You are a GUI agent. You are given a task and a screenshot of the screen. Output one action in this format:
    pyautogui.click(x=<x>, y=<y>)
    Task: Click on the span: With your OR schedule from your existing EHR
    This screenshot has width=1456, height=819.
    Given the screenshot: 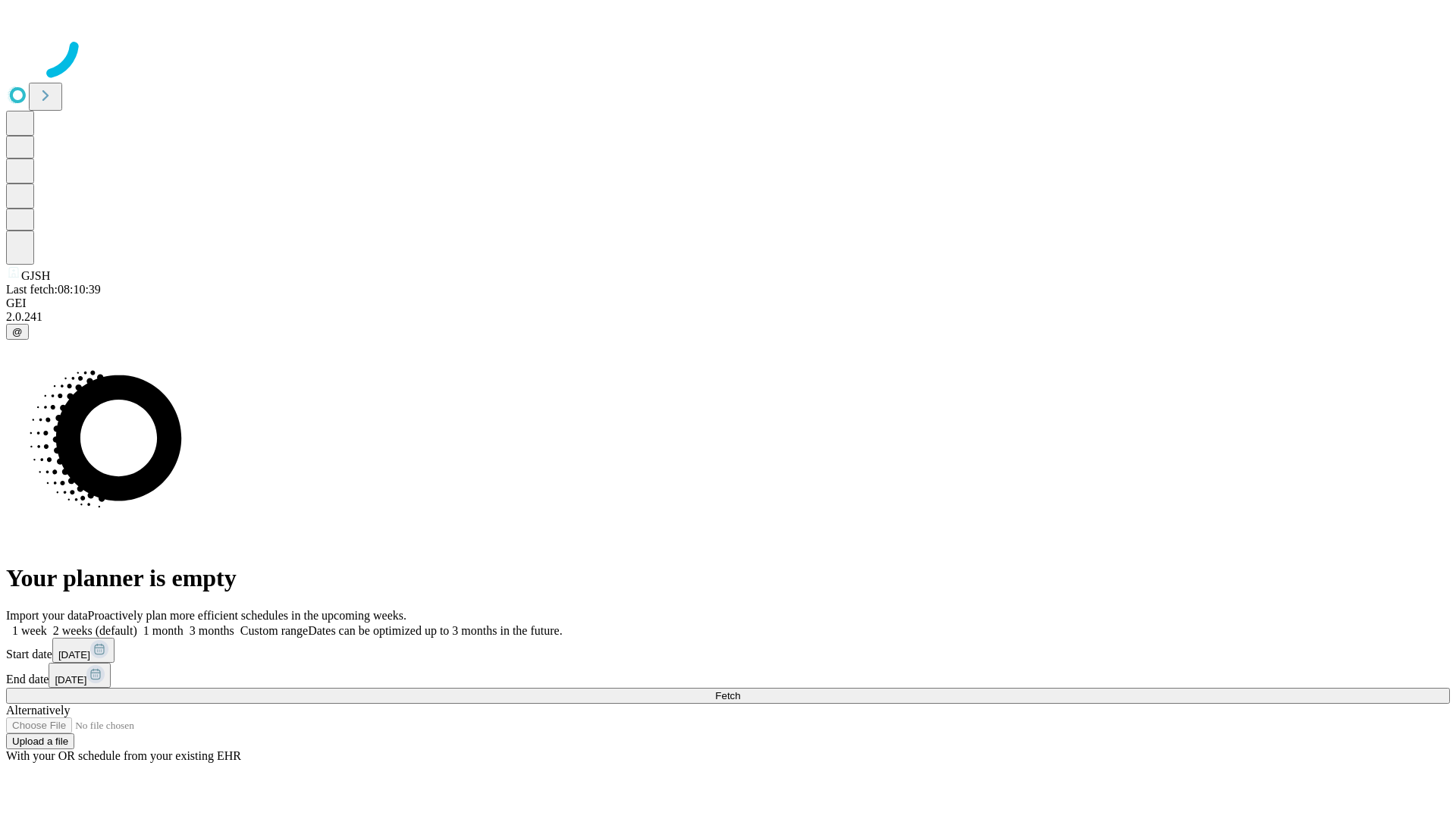 What is the action you would take?
    pyautogui.click(x=123, y=755)
    